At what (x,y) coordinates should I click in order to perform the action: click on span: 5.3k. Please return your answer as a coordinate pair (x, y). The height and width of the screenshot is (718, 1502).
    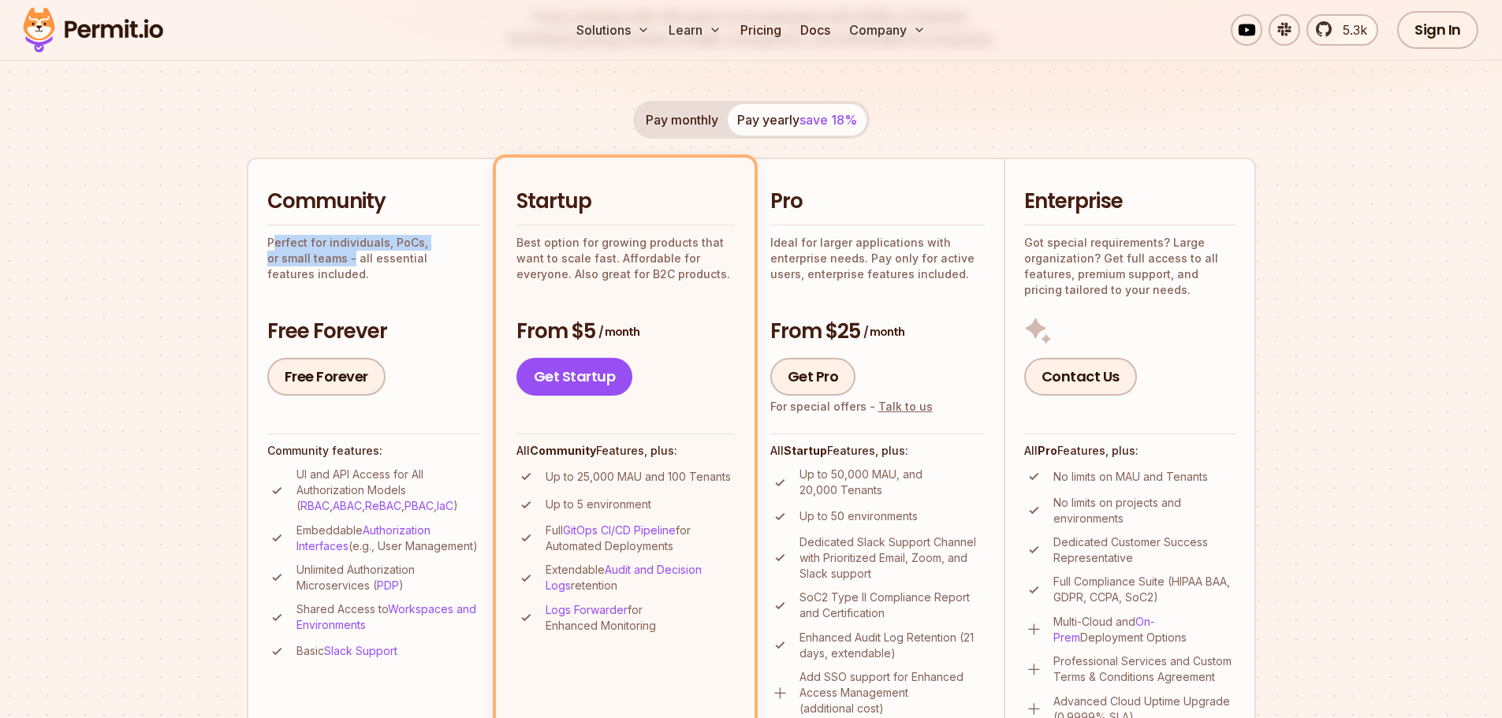
    Looking at the image, I should click on (1349, 30).